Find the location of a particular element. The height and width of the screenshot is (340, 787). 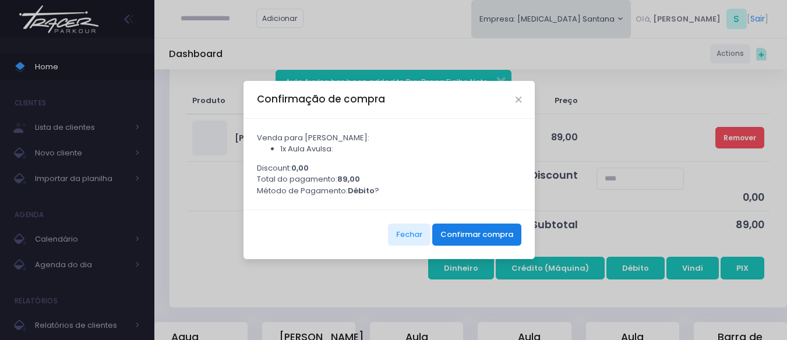

strong: 0,00 is located at coordinates (300, 168).